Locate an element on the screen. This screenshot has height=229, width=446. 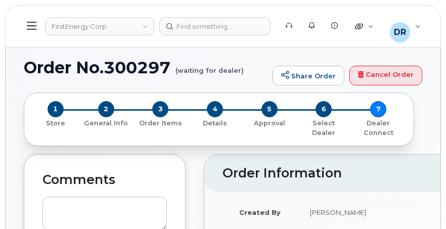
span: 5 is located at coordinates (270, 109).